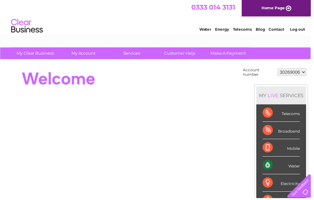  What do you see at coordinates (275, 96) in the screenshot?
I see `div: LIVE` at bounding box center [275, 96].